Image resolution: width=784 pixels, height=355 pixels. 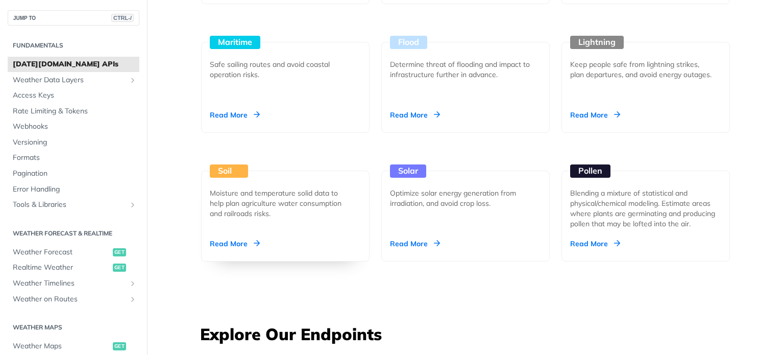 I want to click on a: Webhooks, so click(x=73, y=127).